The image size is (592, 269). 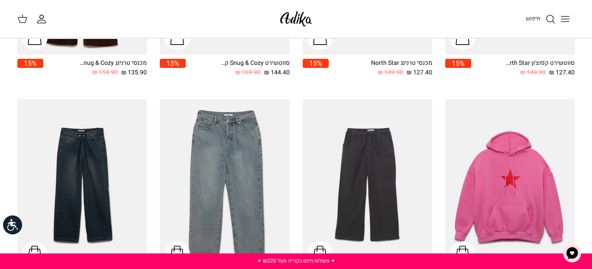 I want to click on a: החשבון שלי, so click(x=43, y=19).